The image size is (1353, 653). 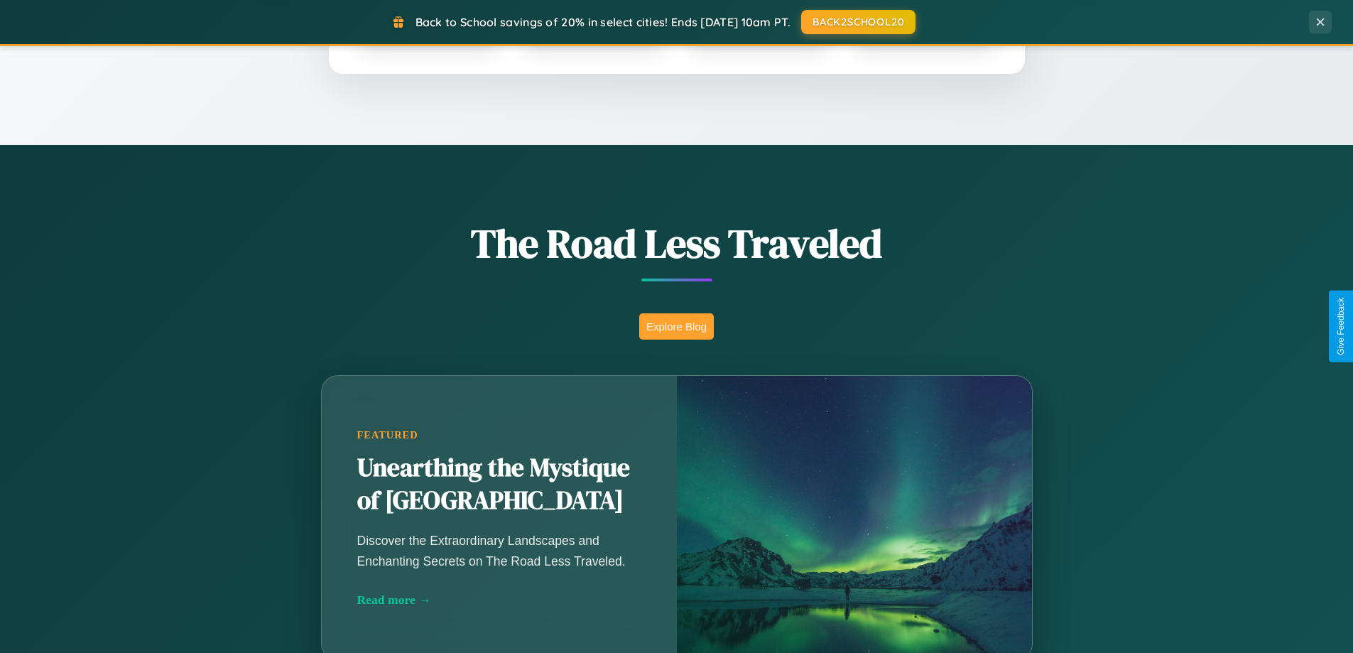 What do you see at coordinates (499, 435) in the screenshot?
I see `div: Featured` at bounding box center [499, 435].